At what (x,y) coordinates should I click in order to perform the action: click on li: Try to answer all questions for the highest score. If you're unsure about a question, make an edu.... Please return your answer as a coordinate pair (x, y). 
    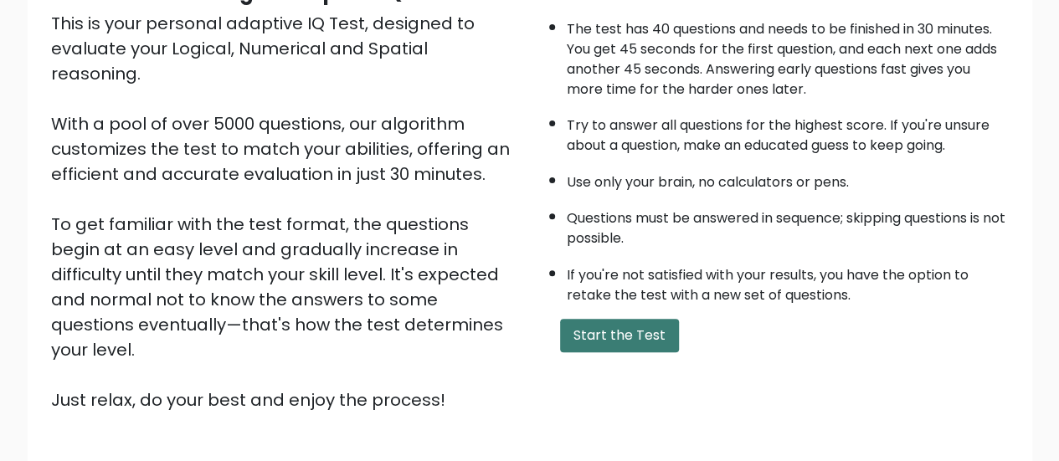
    Looking at the image, I should click on (788, 131).